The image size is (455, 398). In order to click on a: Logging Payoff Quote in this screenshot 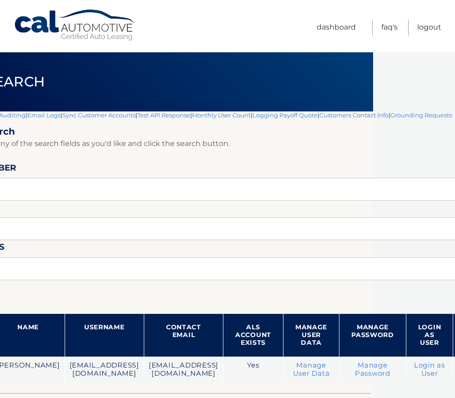, I will do `click(285, 115)`.